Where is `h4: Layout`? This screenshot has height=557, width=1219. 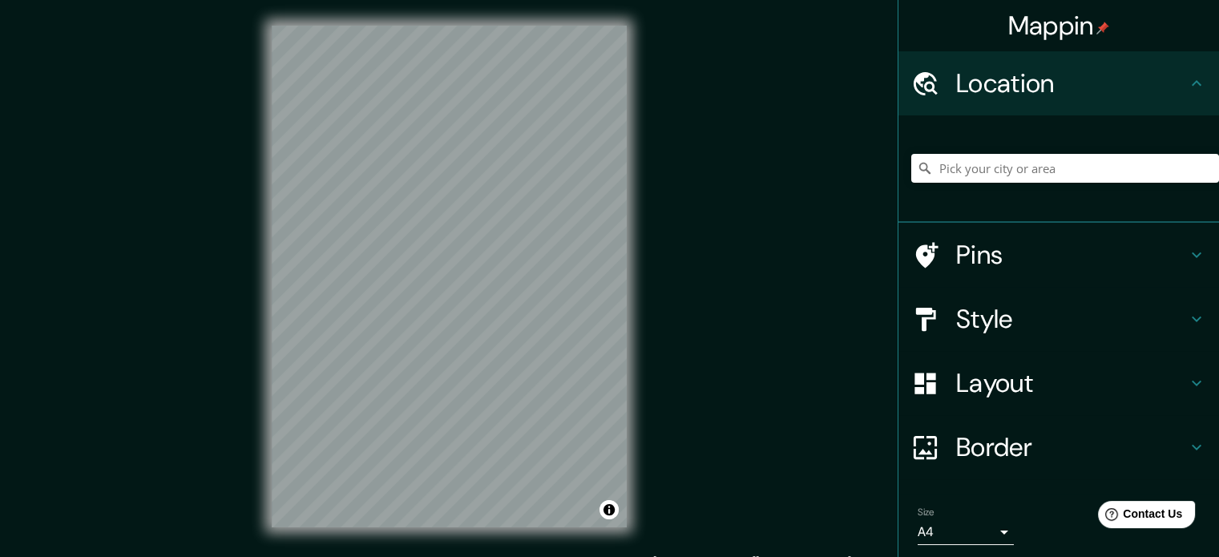
h4: Layout is located at coordinates (1072, 383).